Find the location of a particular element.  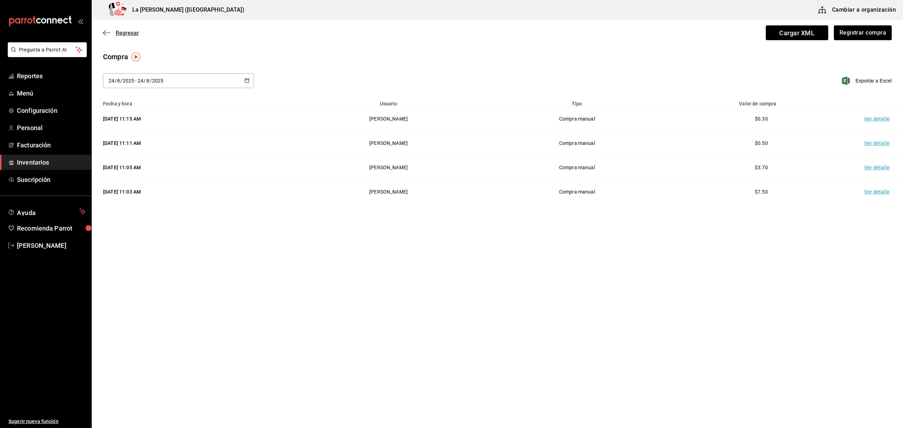

th: Fecha y hora is located at coordinates (192, 102).